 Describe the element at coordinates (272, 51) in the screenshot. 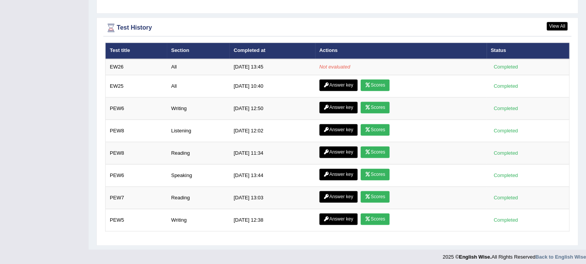

I see `th: Completed at` at that location.